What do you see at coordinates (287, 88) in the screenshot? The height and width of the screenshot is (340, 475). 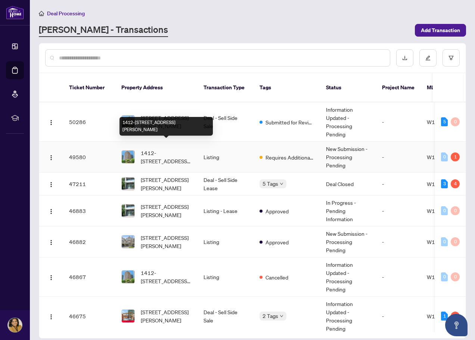 I see `th: Tags` at bounding box center [287, 88].